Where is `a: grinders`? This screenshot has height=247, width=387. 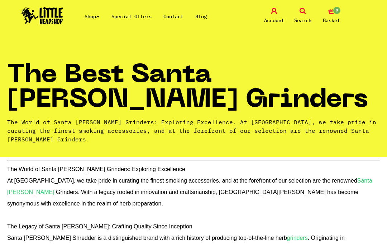 a: grinders is located at coordinates (297, 238).